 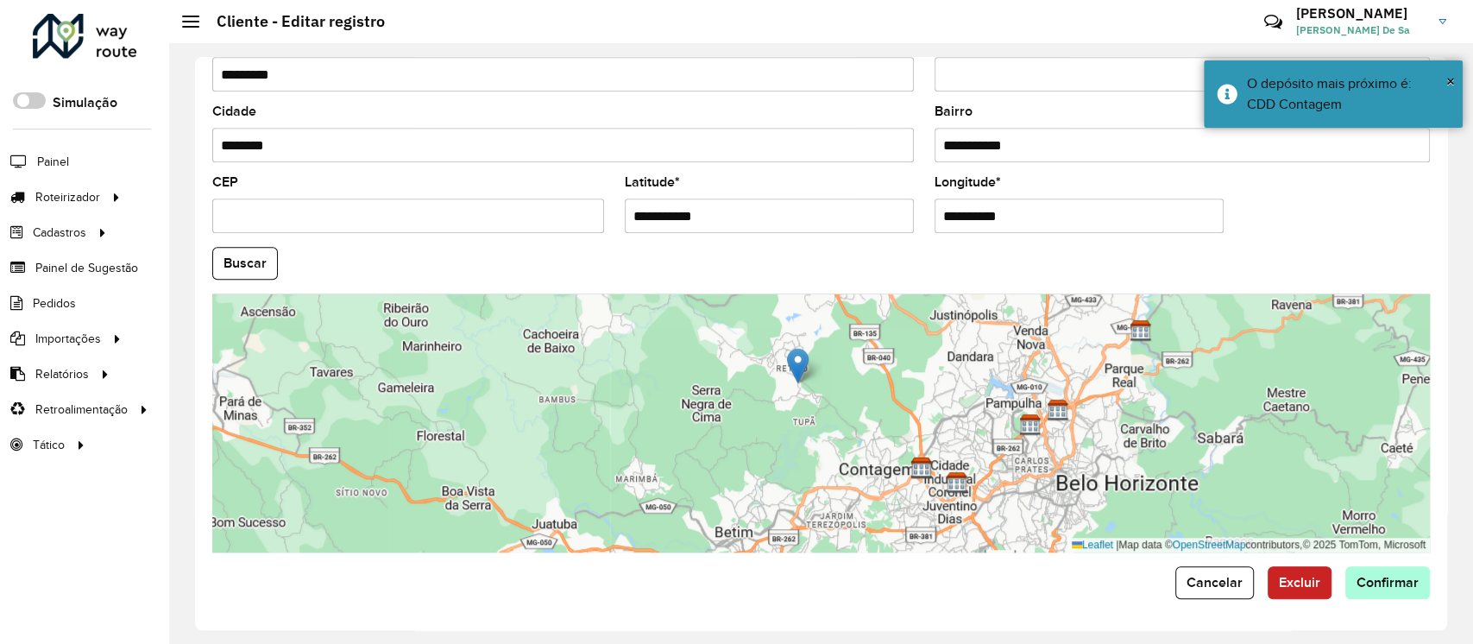 What do you see at coordinates (1299, 582) in the screenshot?
I see `button: Excluir` at bounding box center [1299, 582].